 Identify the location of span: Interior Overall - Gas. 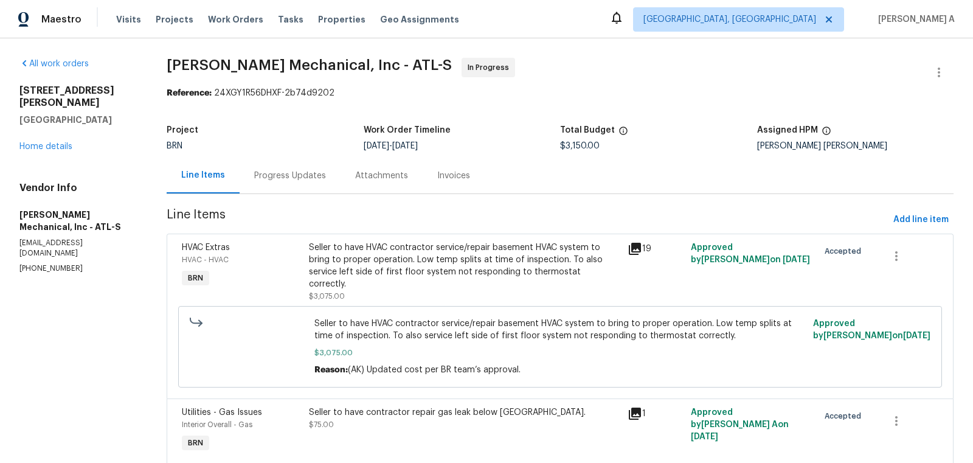
(217, 425).